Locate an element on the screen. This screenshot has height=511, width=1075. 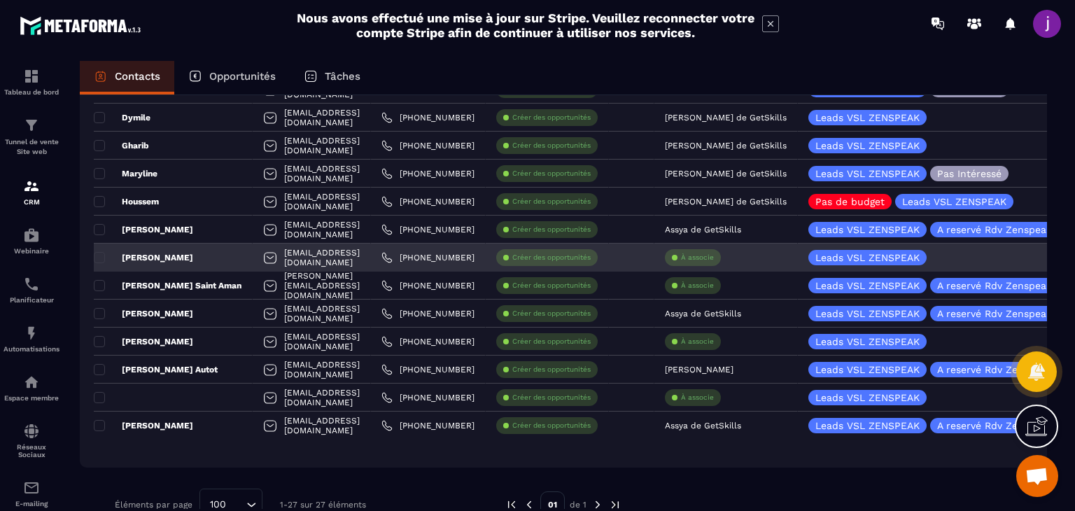
a: automationsautomationsEspace membre is located at coordinates (31, 388).